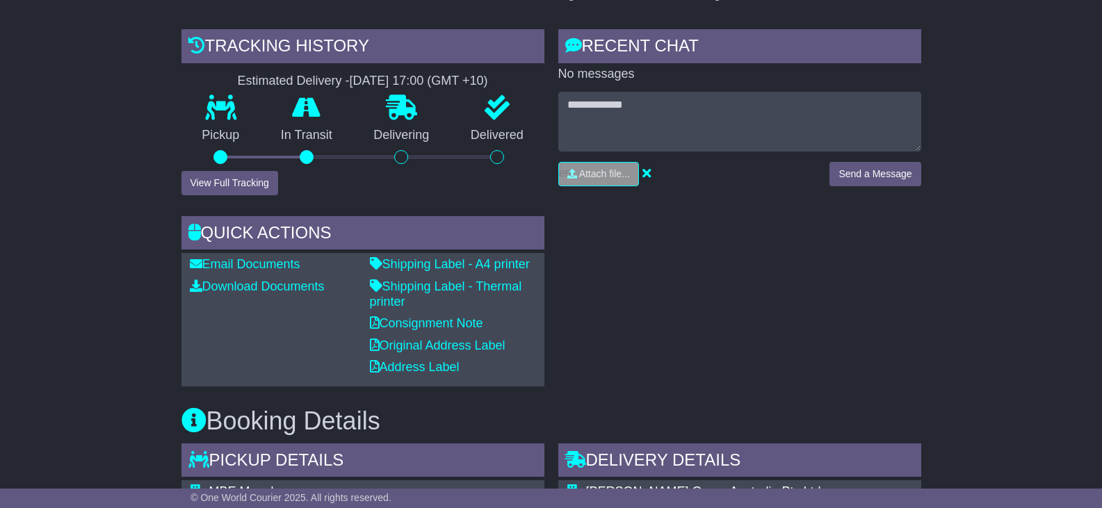 This screenshot has width=1102, height=508. I want to click on button: View Full Tracking, so click(229, 183).